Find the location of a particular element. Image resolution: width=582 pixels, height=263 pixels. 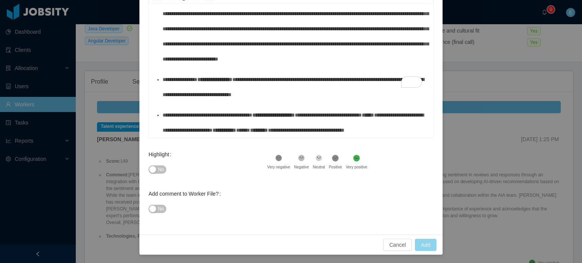

button: Add is located at coordinates (426, 245).